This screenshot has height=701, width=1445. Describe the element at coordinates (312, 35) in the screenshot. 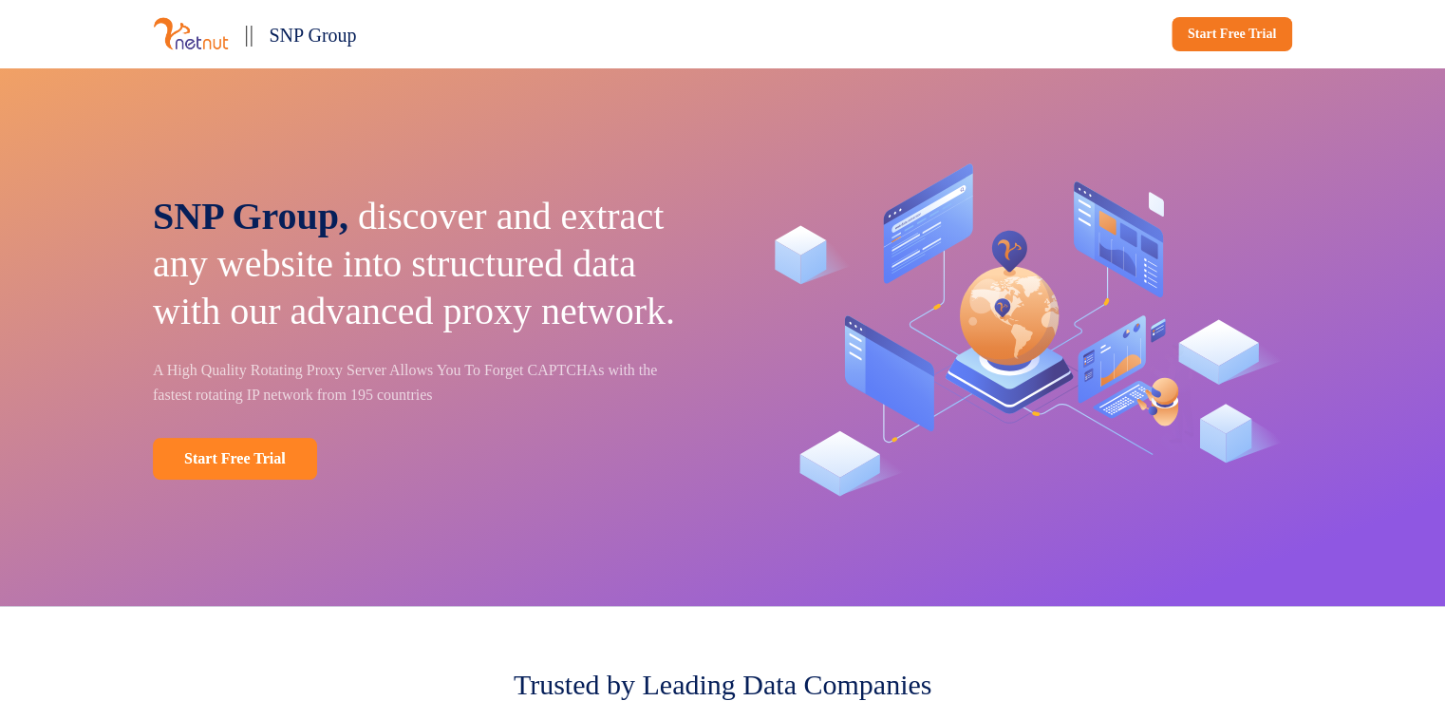

I see `span: SNP Group` at that location.